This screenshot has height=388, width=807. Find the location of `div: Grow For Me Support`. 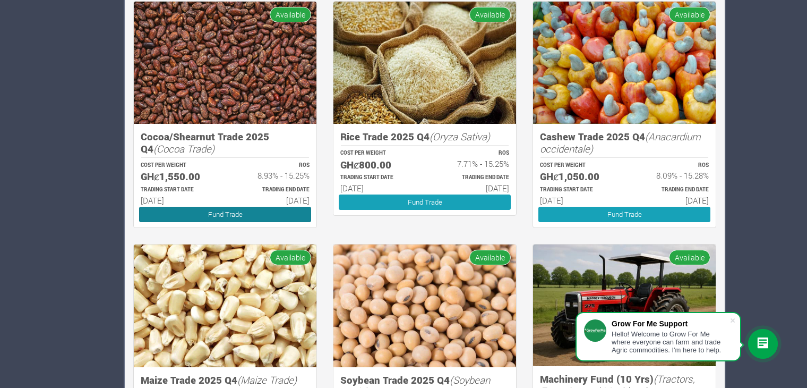

div: Grow For Me Support is located at coordinates (671, 323).